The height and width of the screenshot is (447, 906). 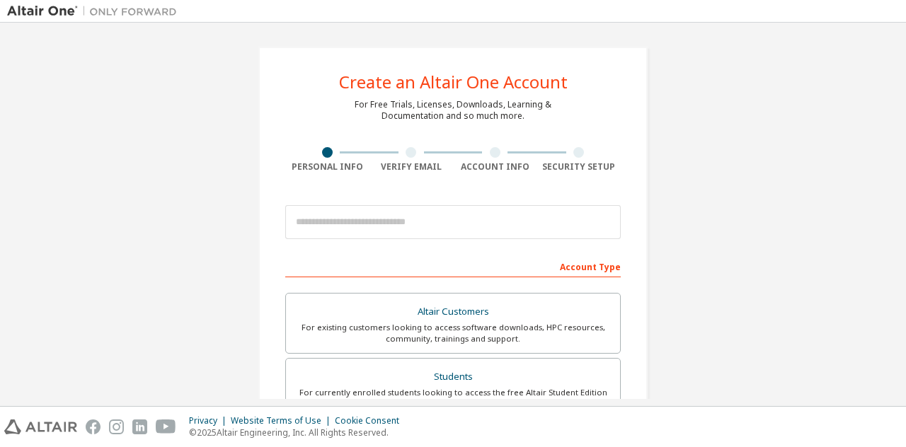 What do you see at coordinates (453, 82) in the screenshot?
I see `div: Create an Altair One Account` at bounding box center [453, 82].